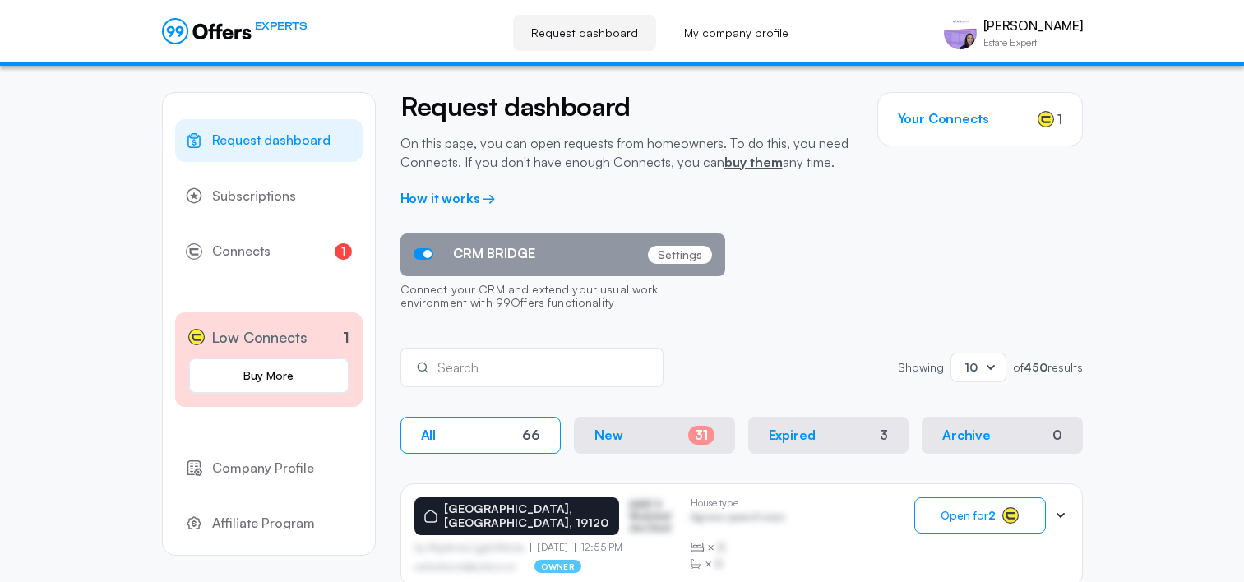 The width and height of the screenshot is (1244, 582). What do you see at coordinates (792, 435) in the screenshot?
I see `p: Expired` at bounding box center [792, 435].